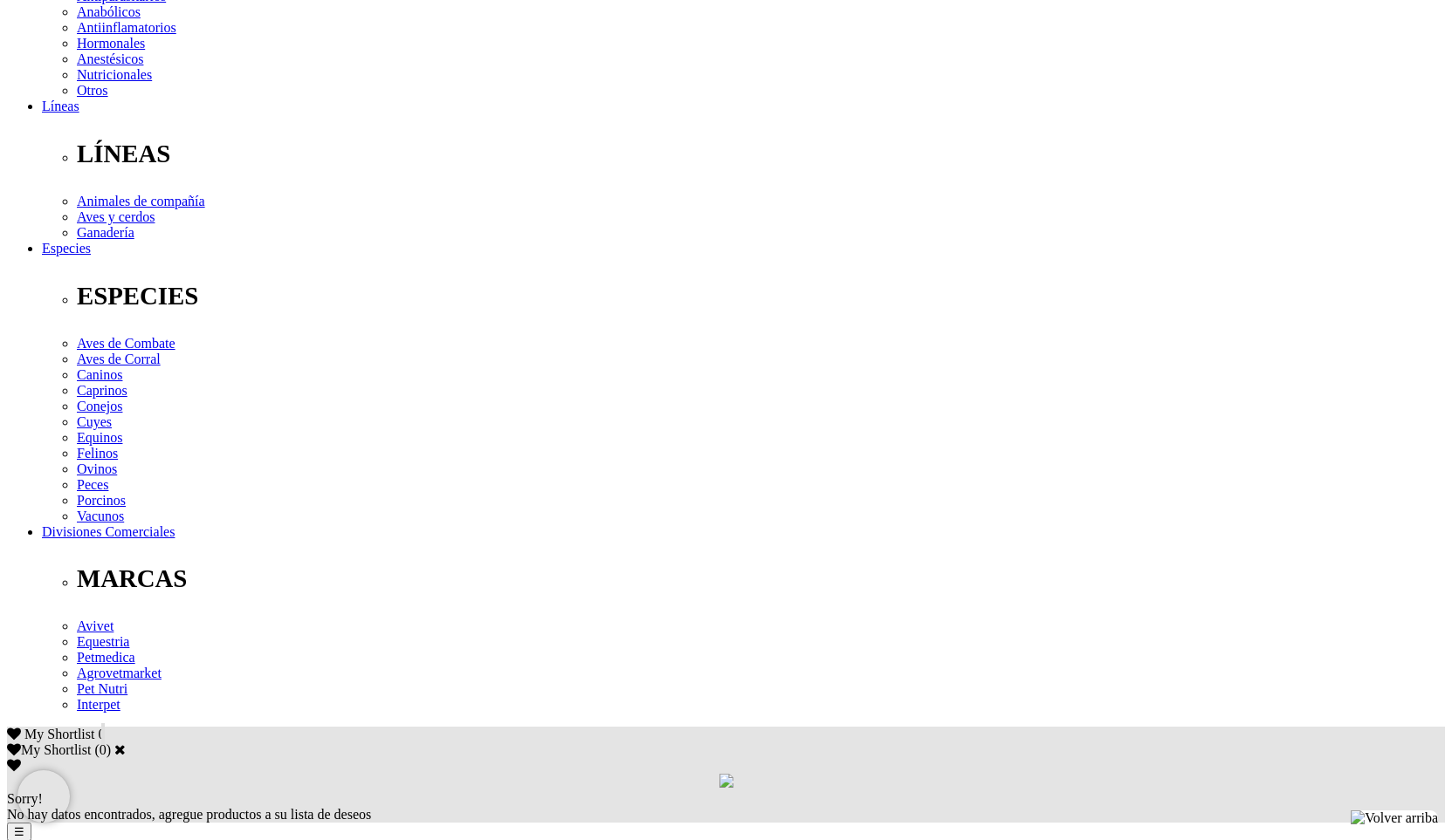 The width and height of the screenshot is (1452, 840). What do you see at coordinates (99, 374) in the screenshot?
I see `a: Caninos` at bounding box center [99, 374].